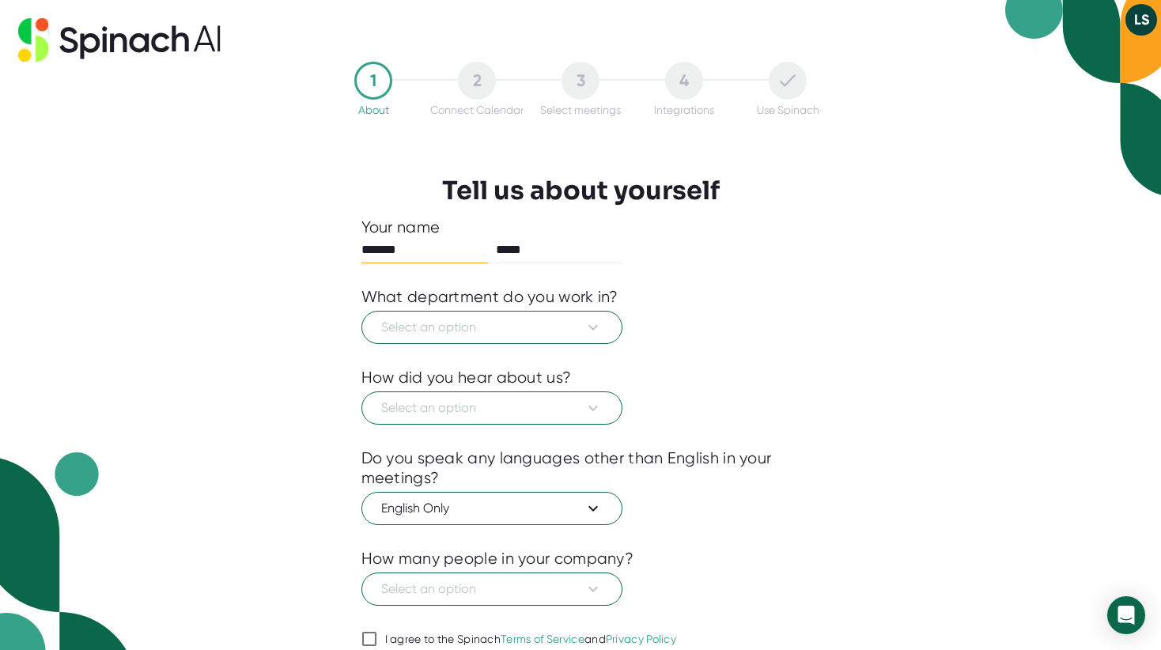  What do you see at coordinates (492, 508) in the screenshot?
I see `button: English Only` at bounding box center [492, 508].